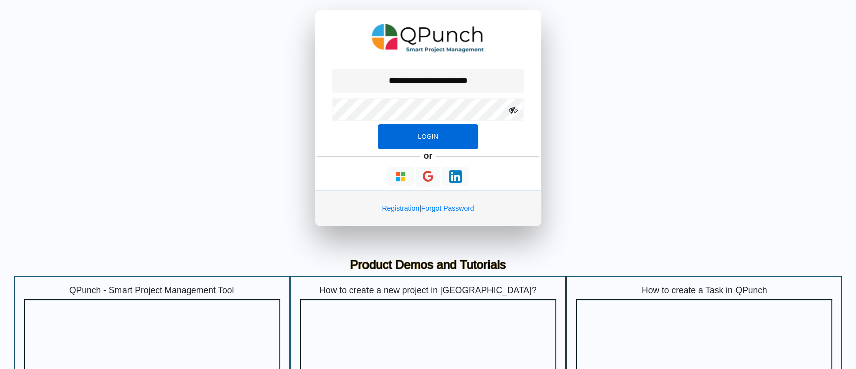  What do you see at coordinates (704, 290) in the screenshot?
I see `h5: How to create a Task in QPunch` at bounding box center [704, 290].